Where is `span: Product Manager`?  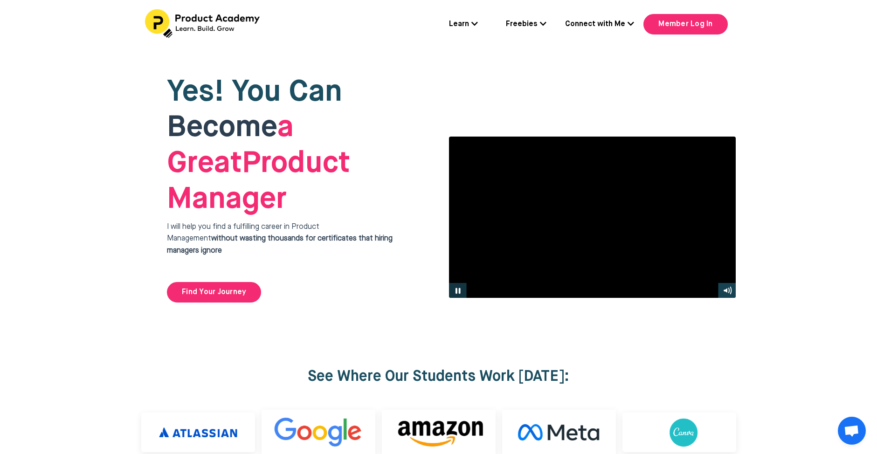 span: Product Manager is located at coordinates (258, 164).